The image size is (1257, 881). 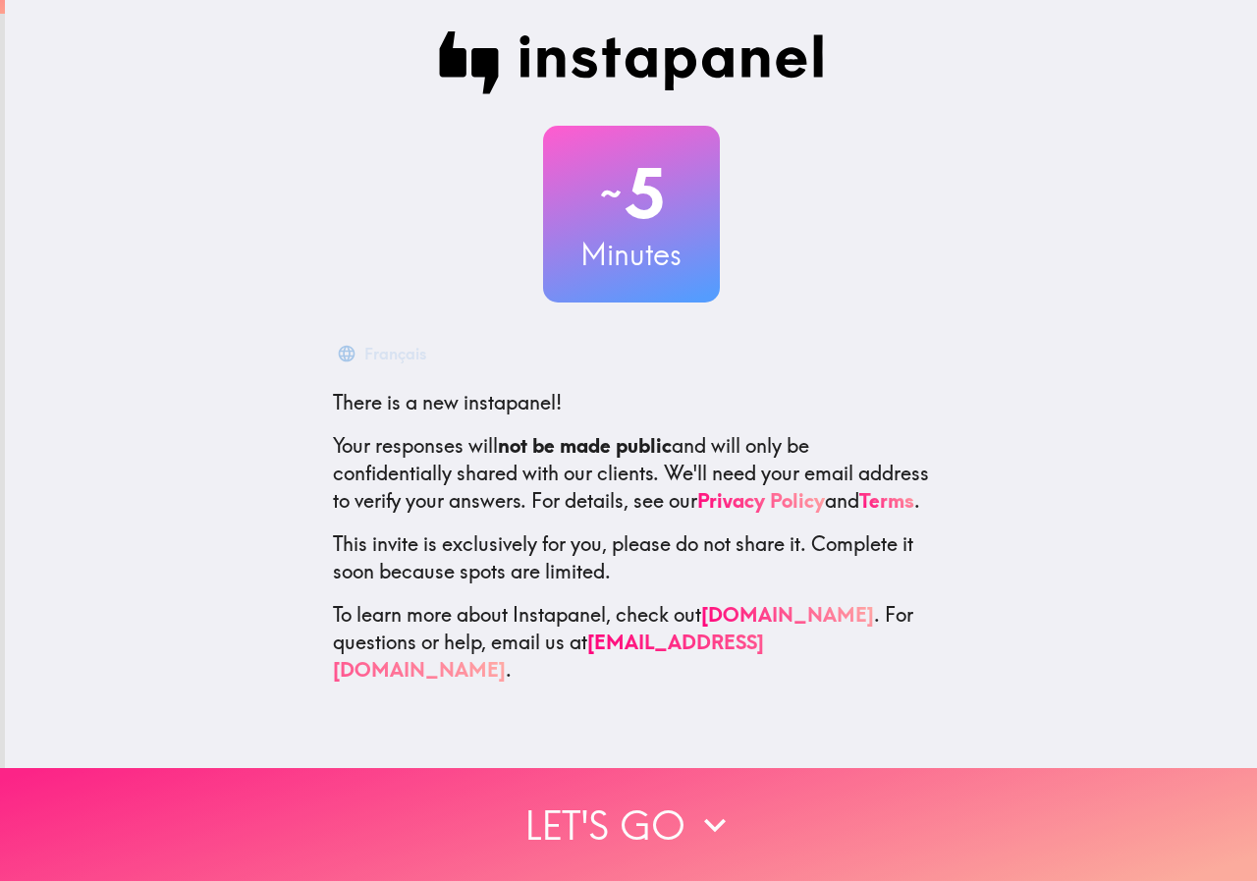 I want to click on h3: Minutes, so click(x=632, y=254).